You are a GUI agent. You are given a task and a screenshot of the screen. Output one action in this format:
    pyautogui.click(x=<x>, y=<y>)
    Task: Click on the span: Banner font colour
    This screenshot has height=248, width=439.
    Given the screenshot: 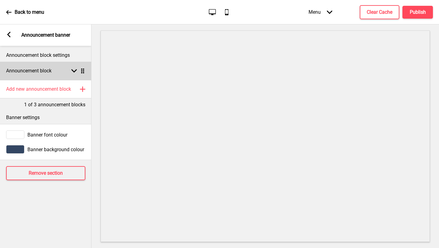 What is the action you would take?
    pyautogui.click(x=47, y=135)
    